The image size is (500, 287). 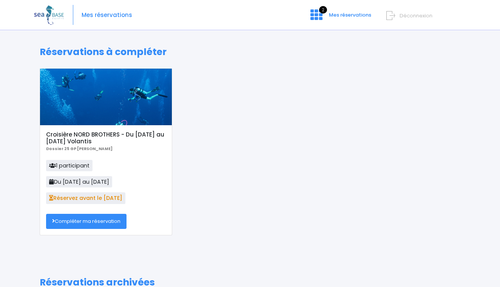 What do you see at coordinates (323, 10) in the screenshot?
I see `span: 2` at bounding box center [323, 10].